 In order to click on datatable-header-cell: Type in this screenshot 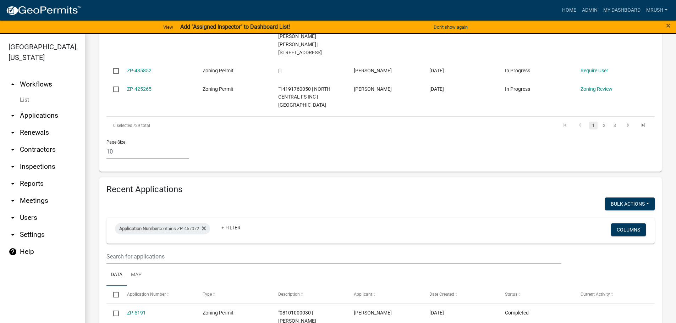, I will do `click(233, 295)`.